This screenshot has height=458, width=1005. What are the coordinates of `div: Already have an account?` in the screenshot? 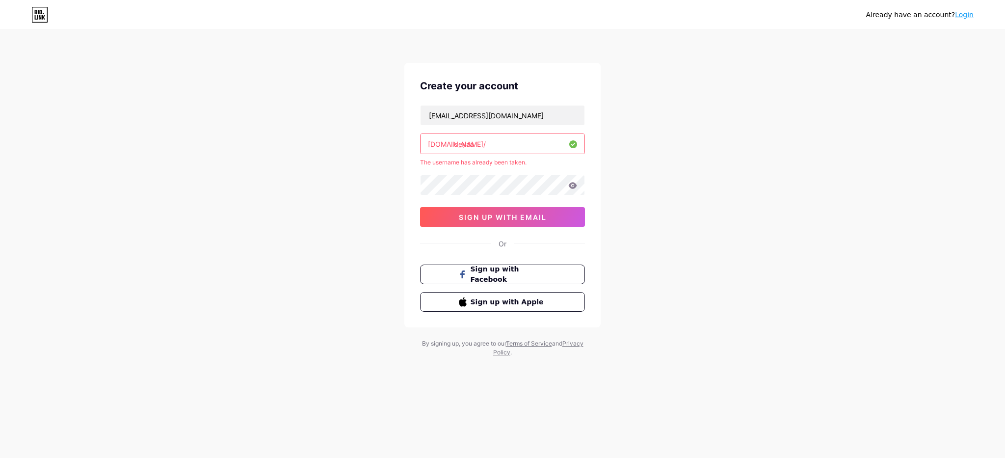 It's located at (919, 15).